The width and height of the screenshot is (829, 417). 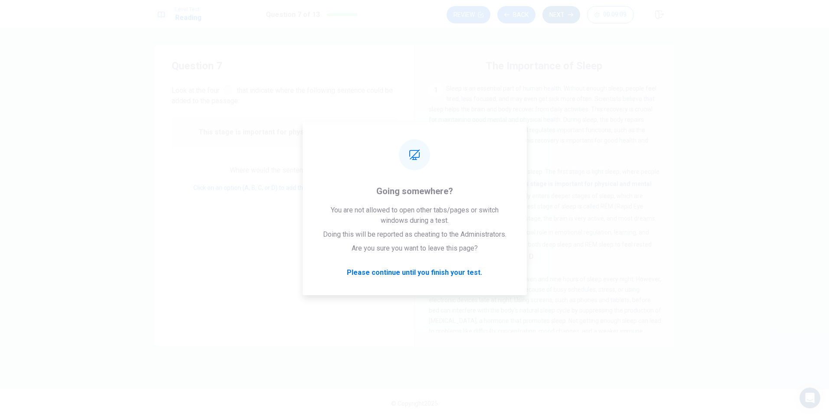 I want to click on span: Look at the four that indicate where the following sentence could be added to the passage:, so click(x=284, y=94).